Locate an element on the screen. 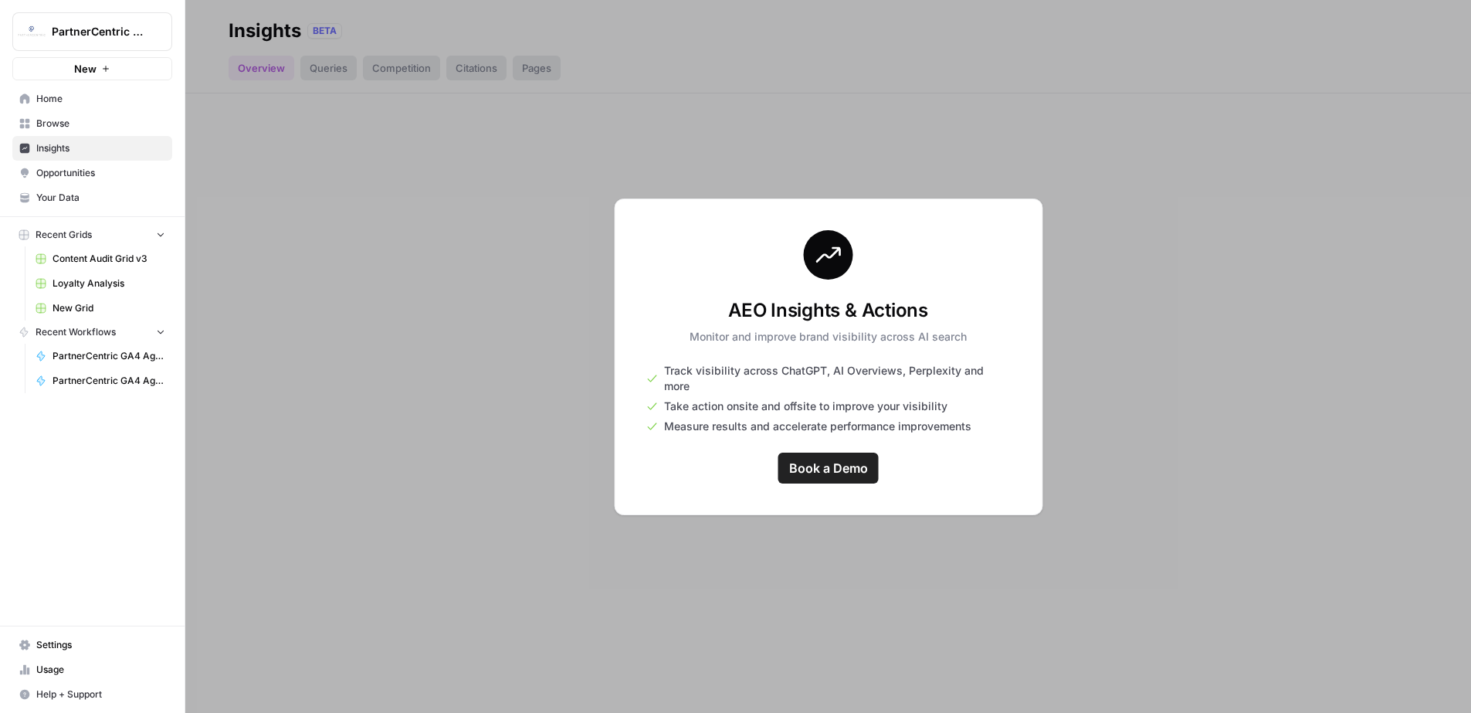  button: Recent Grids is located at coordinates (92, 235).